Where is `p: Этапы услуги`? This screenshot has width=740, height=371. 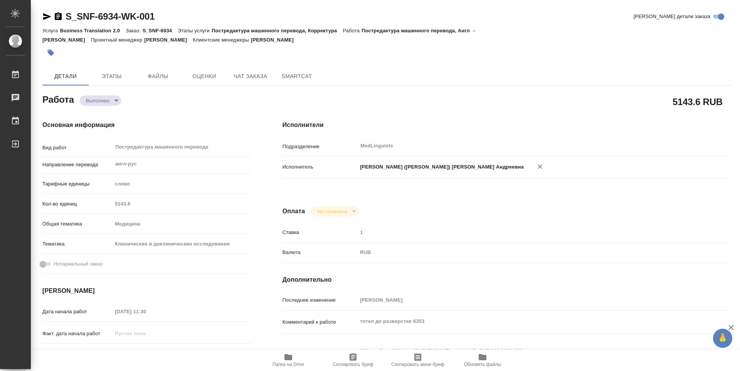
p: Этапы услуги is located at coordinates (195, 30).